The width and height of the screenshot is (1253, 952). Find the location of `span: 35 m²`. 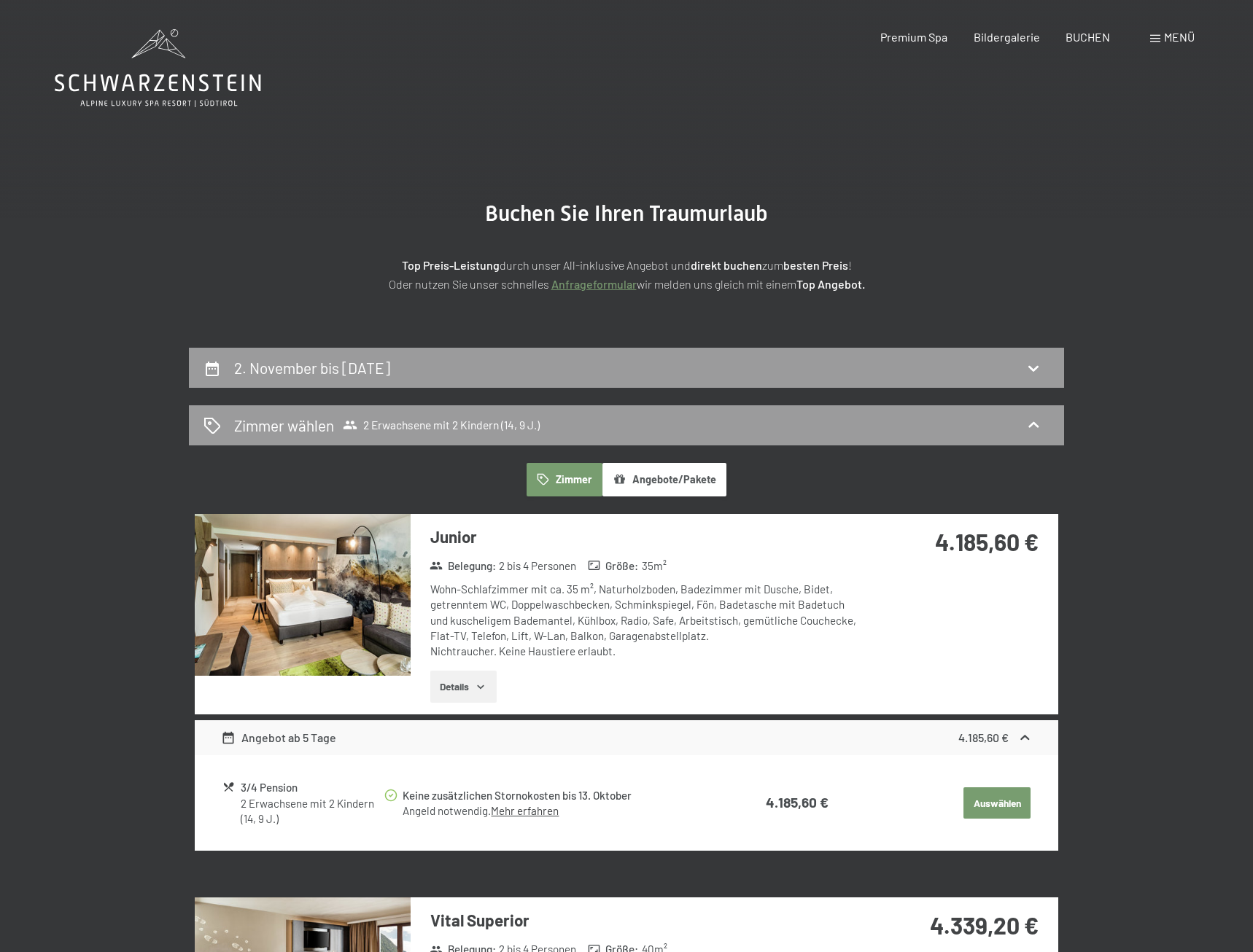

span: 35 m² is located at coordinates (654, 566).